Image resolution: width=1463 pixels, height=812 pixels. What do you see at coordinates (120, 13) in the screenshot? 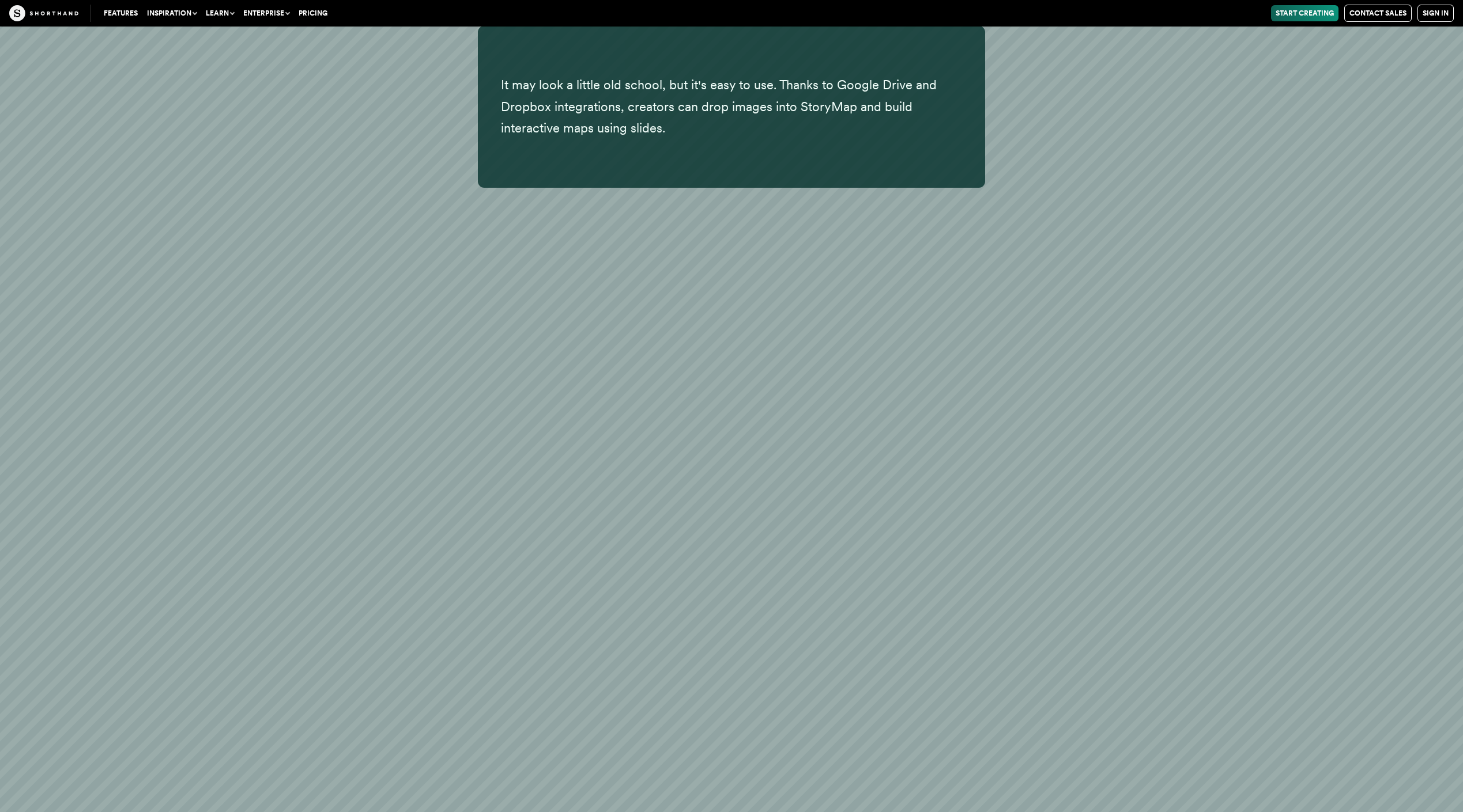
I see `a: Features` at bounding box center [120, 13].